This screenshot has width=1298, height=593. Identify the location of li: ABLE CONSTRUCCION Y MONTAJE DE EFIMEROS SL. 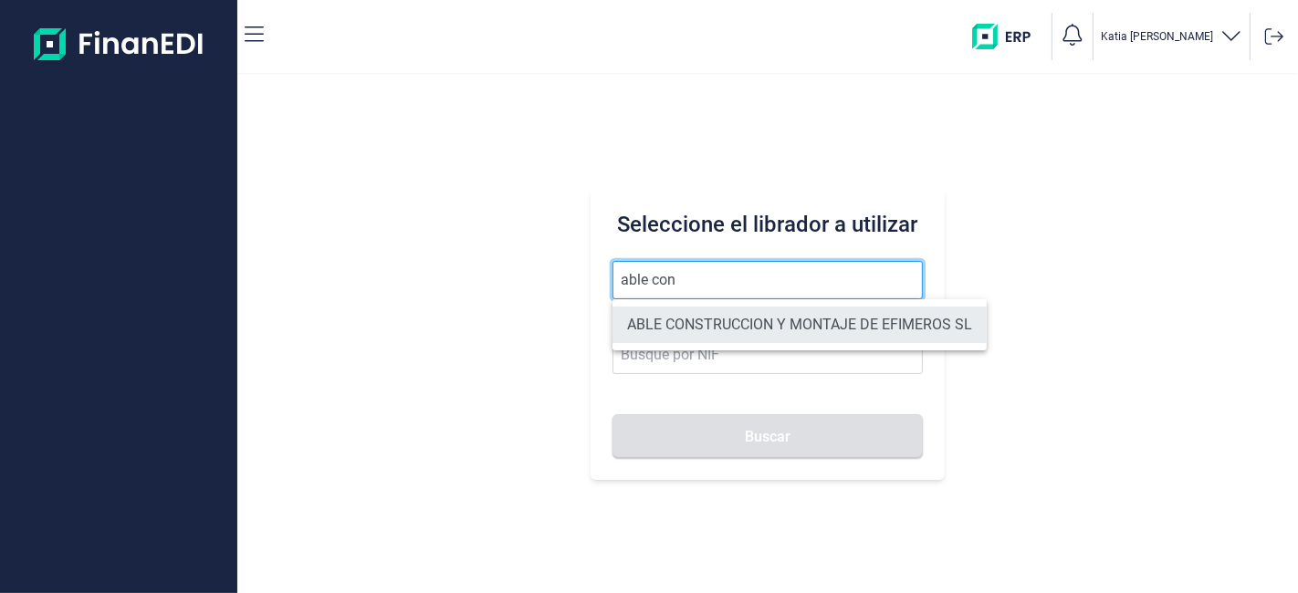
(800, 325).